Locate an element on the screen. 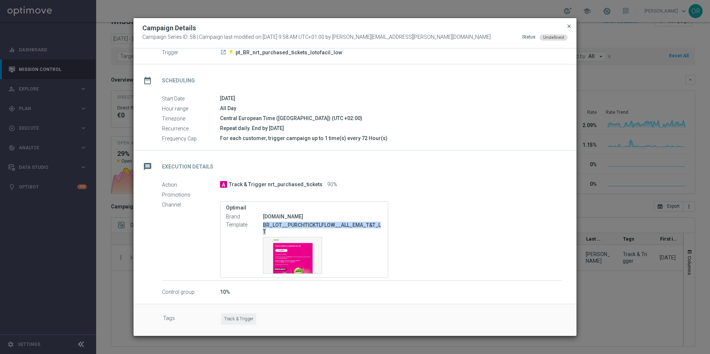  span: Undefined is located at coordinates (553, 37).